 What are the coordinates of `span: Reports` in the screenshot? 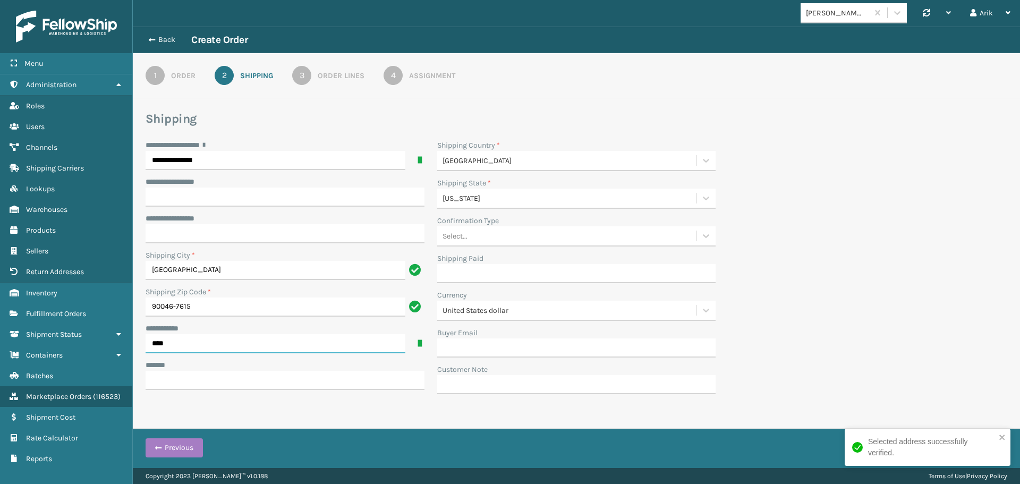 It's located at (39, 458).